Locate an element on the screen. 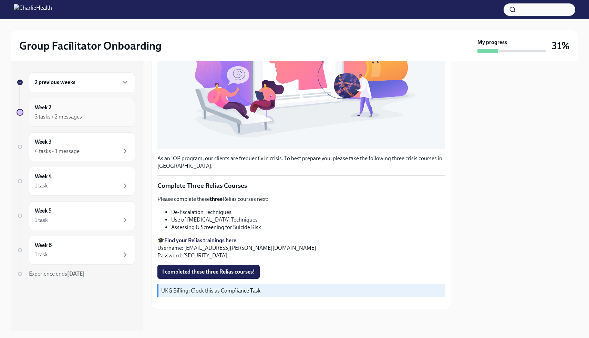 The image size is (589, 338). a: Week 41 task is located at coordinates (76, 181).